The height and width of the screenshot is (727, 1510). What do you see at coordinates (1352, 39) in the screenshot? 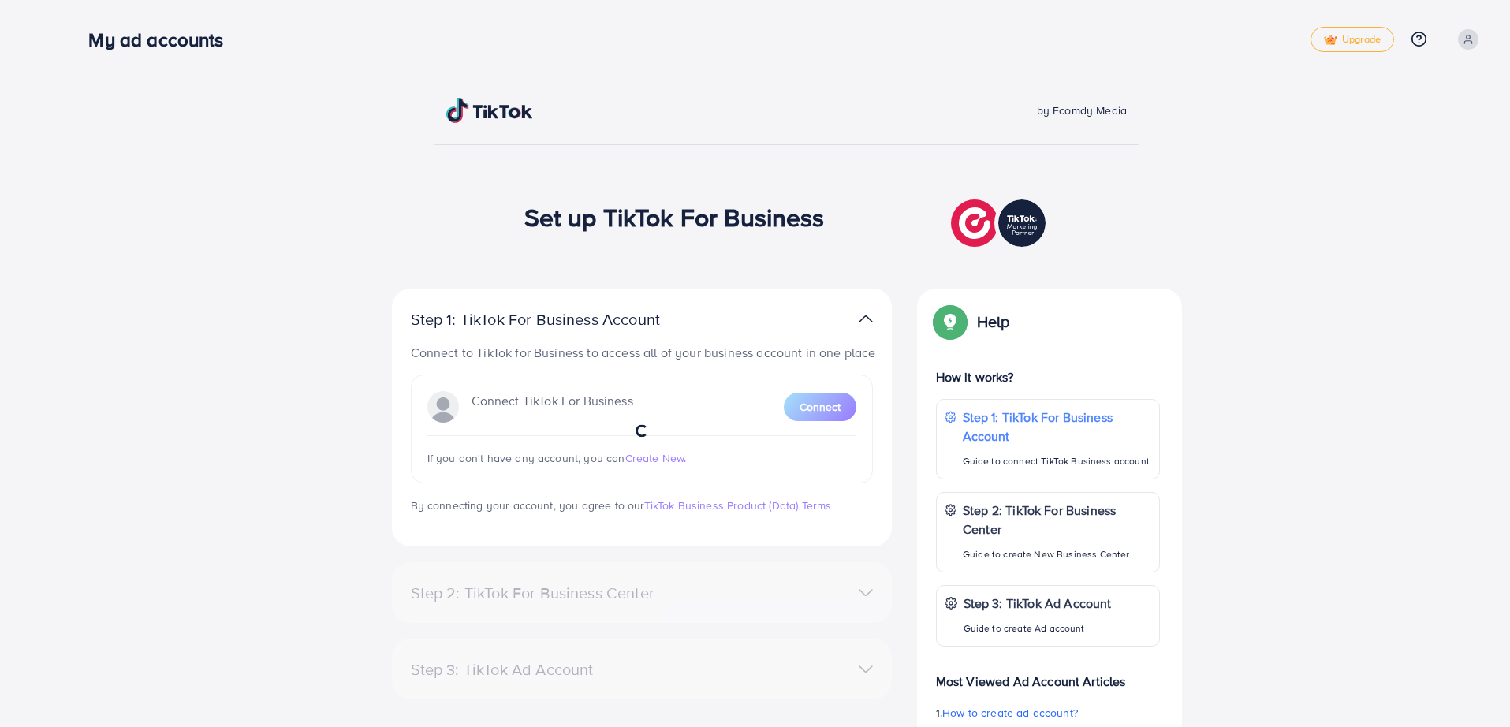
I see `span: Upgrade` at bounding box center [1352, 39].